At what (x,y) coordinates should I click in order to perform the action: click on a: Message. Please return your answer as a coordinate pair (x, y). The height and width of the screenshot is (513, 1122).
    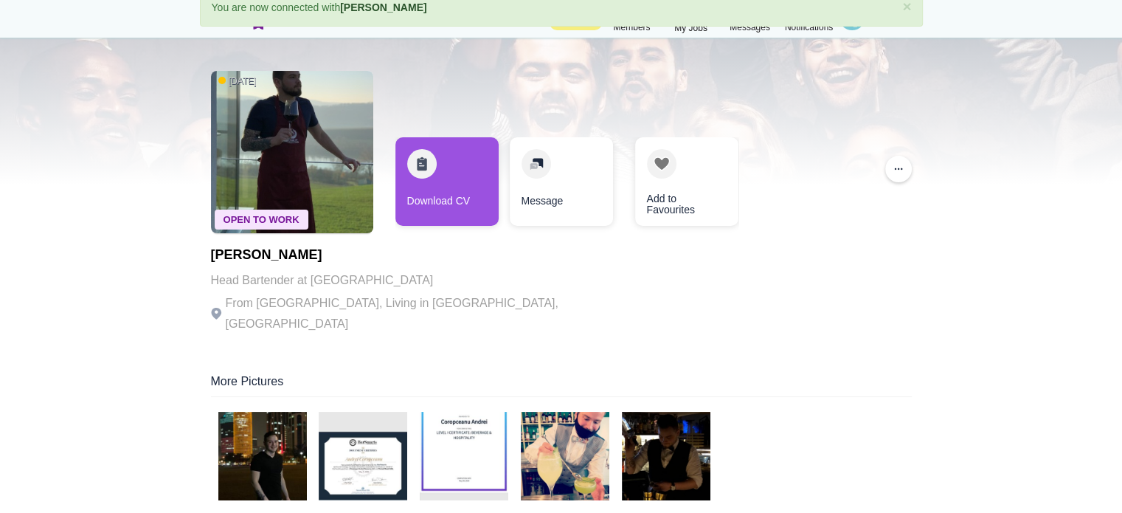
    Looking at the image, I should click on (561, 181).